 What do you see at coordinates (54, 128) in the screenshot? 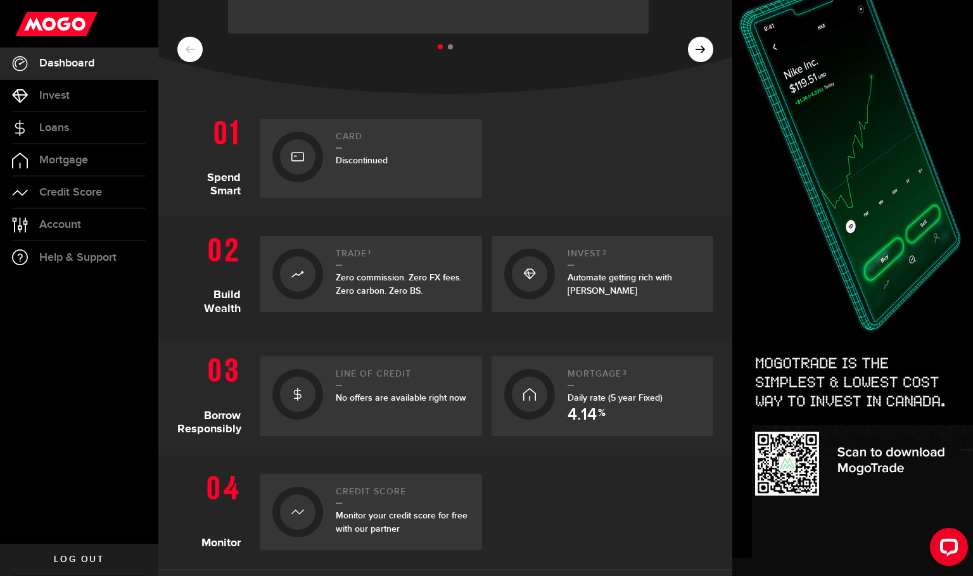
I see `span: Loans` at bounding box center [54, 128].